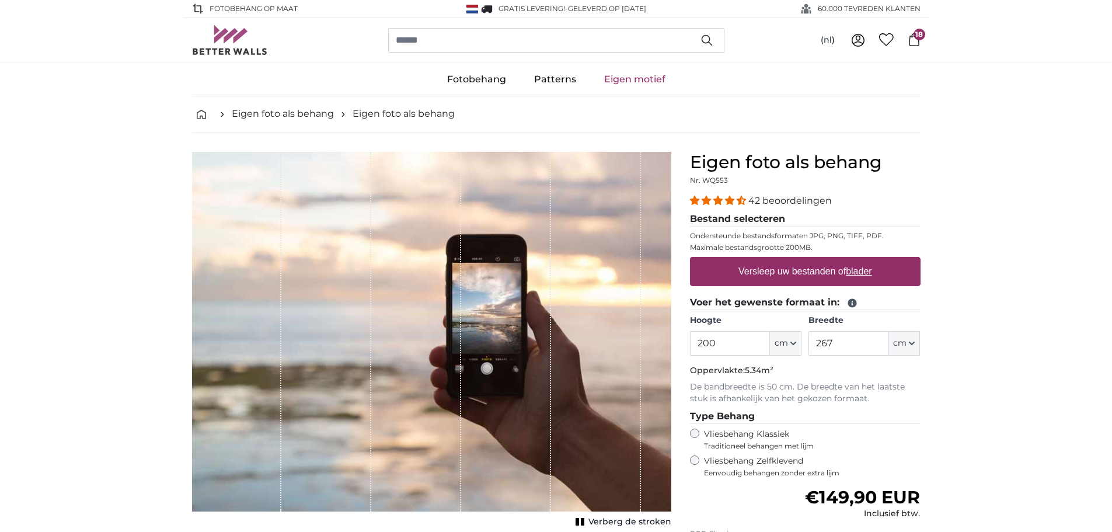 The image size is (1112, 532). What do you see at coordinates (555, 79) in the screenshot?
I see `a: Patterns` at bounding box center [555, 79].